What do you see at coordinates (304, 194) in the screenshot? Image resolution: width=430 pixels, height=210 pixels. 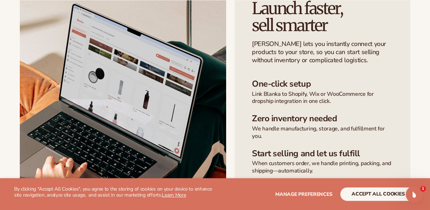 I see `button: Manage preferences` at bounding box center [304, 194].